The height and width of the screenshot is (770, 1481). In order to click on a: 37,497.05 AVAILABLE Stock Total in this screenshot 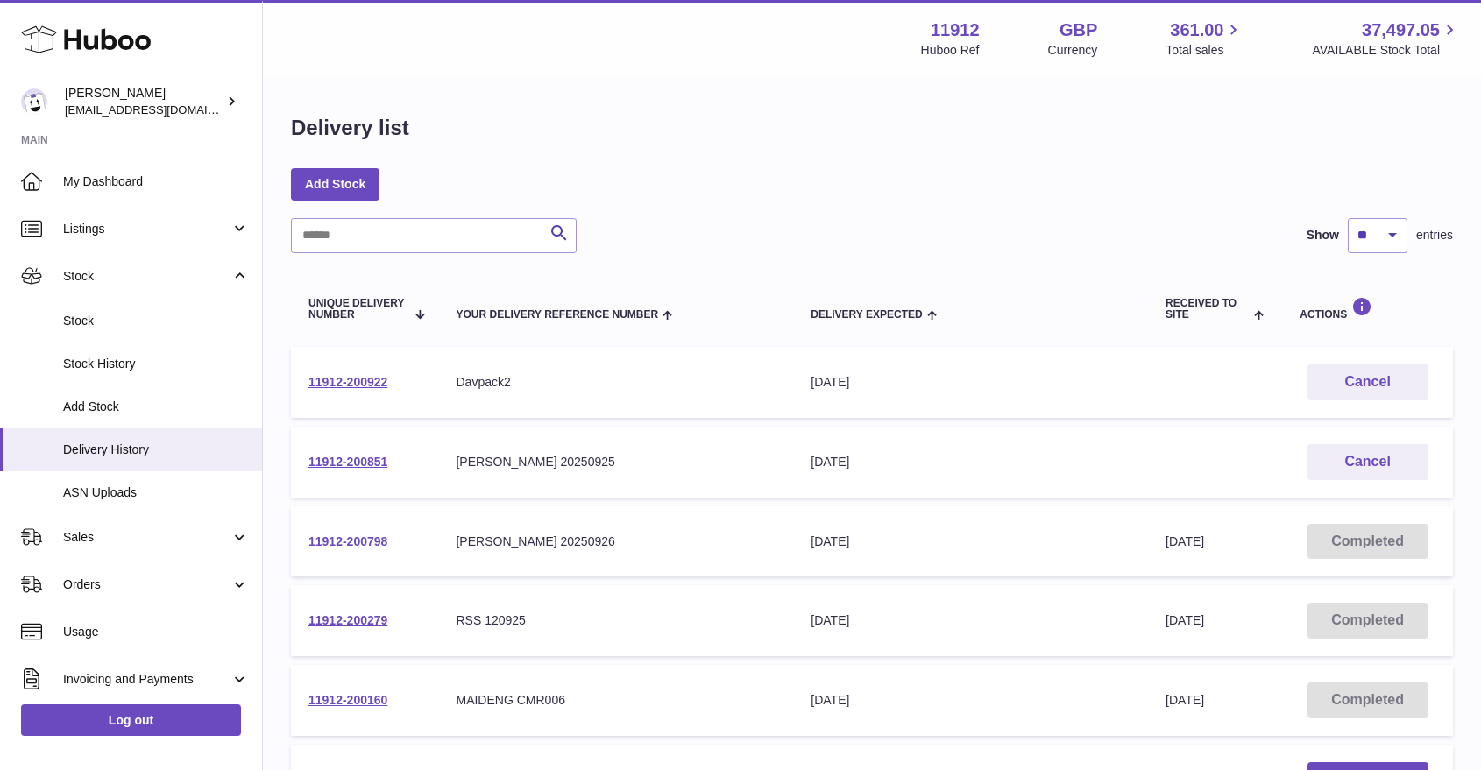, I will do `click(1385, 39)`.